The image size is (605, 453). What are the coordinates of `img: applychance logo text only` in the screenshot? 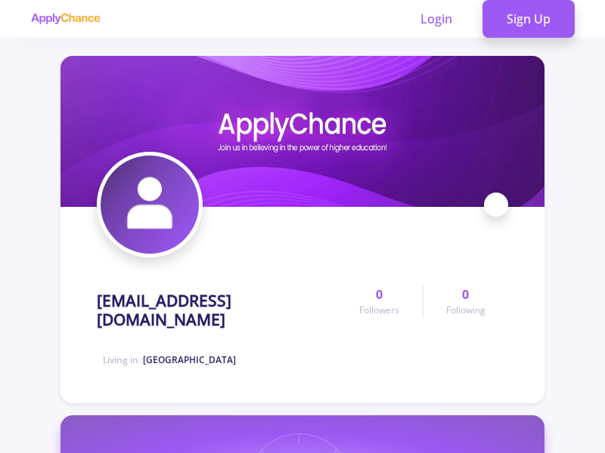 It's located at (65, 19).